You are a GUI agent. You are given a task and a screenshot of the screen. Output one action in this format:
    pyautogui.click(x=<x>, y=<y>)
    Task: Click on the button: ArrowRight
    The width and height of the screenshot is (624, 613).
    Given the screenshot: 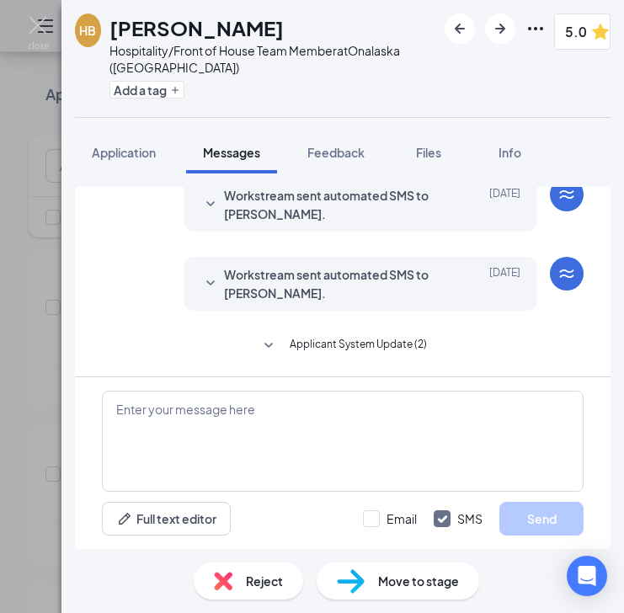 What is the action you would take?
    pyautogui.click(x=500, y=29)
    